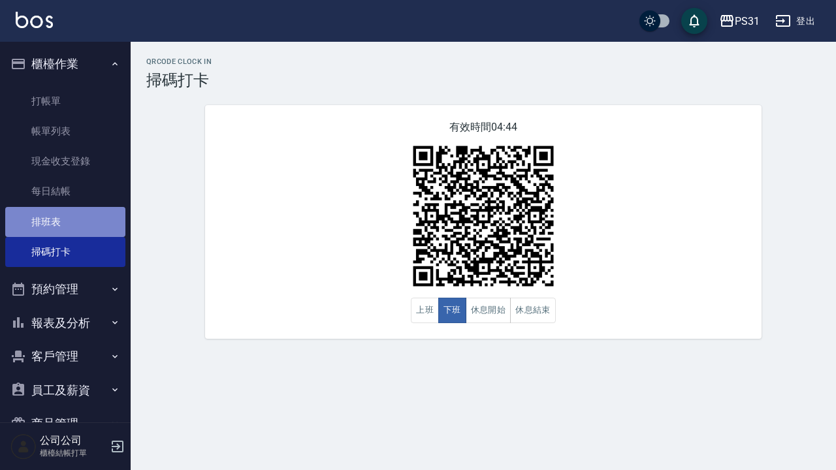  What do you see at coordinates (65, 101) in the screenshot?
I see `a: 打帳單` at bounding box center [65, 101].